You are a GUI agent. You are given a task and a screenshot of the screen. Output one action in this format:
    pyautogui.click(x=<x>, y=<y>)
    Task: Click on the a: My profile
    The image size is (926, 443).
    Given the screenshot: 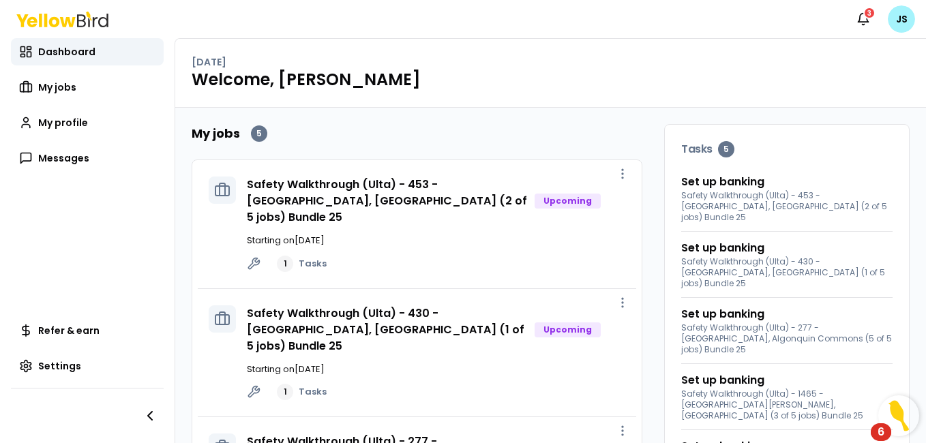 What is the action you would take?
    pyautogui.click(x=87, y=123)
    